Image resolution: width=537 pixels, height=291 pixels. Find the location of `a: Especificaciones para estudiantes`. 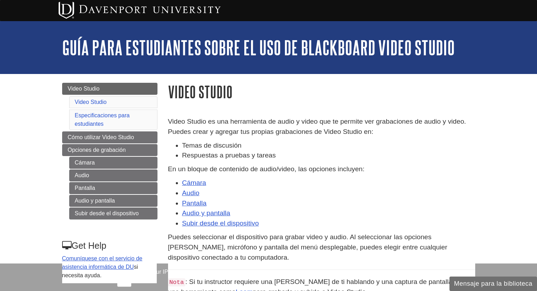

a: Especificaciones para estudiantes is located at coordinates (102, 120).